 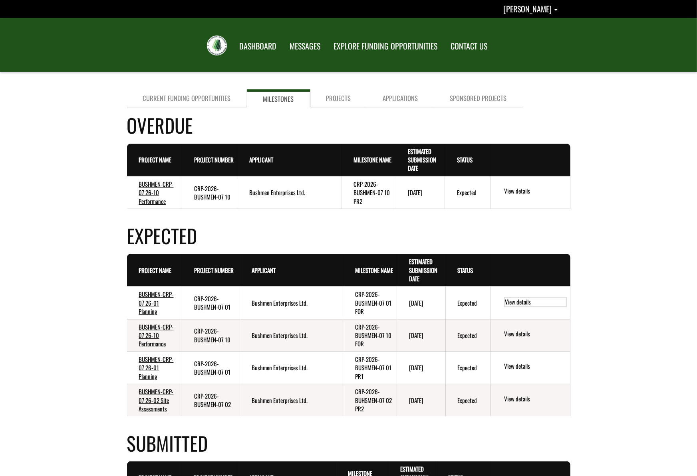 I want to click on h4: Submitted, so click(x=348, y=443).